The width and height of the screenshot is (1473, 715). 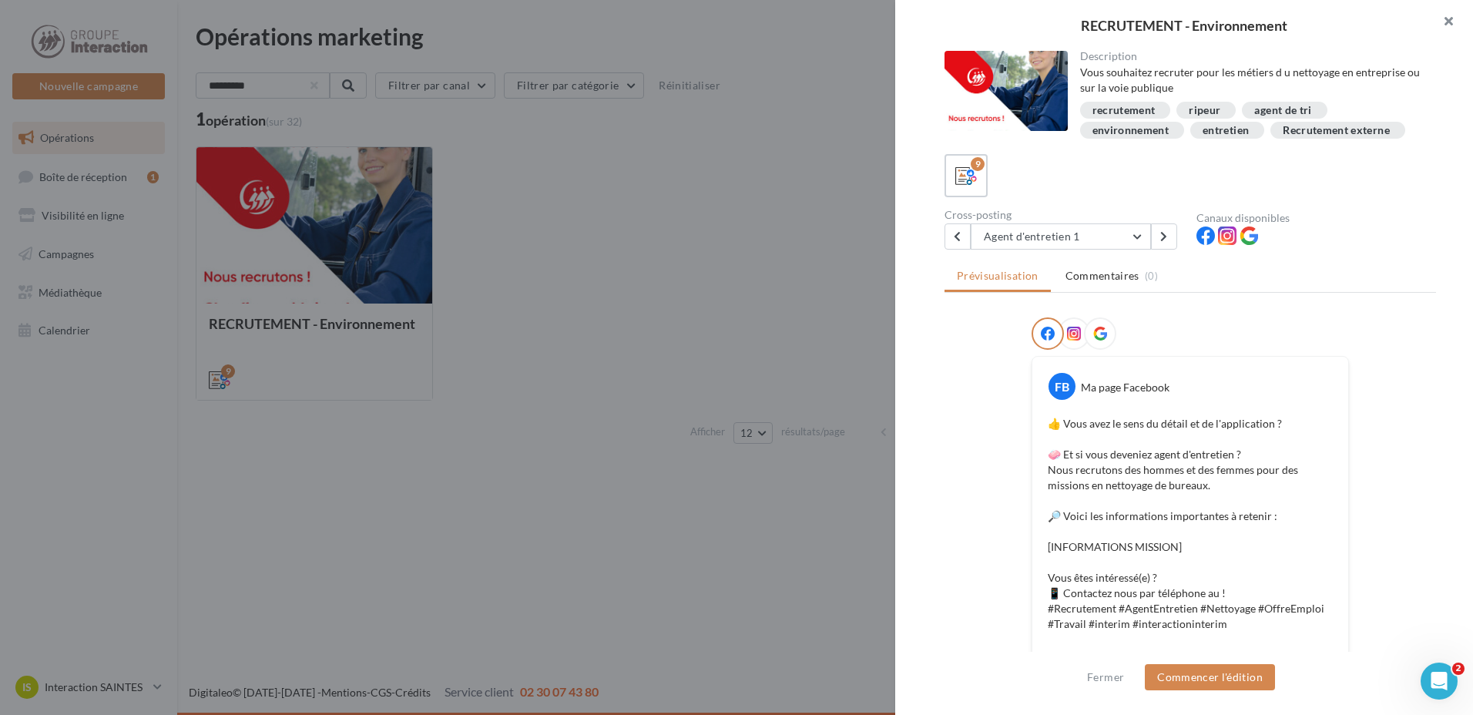 I want to click on div: FB, so click(x=1061, y=386).